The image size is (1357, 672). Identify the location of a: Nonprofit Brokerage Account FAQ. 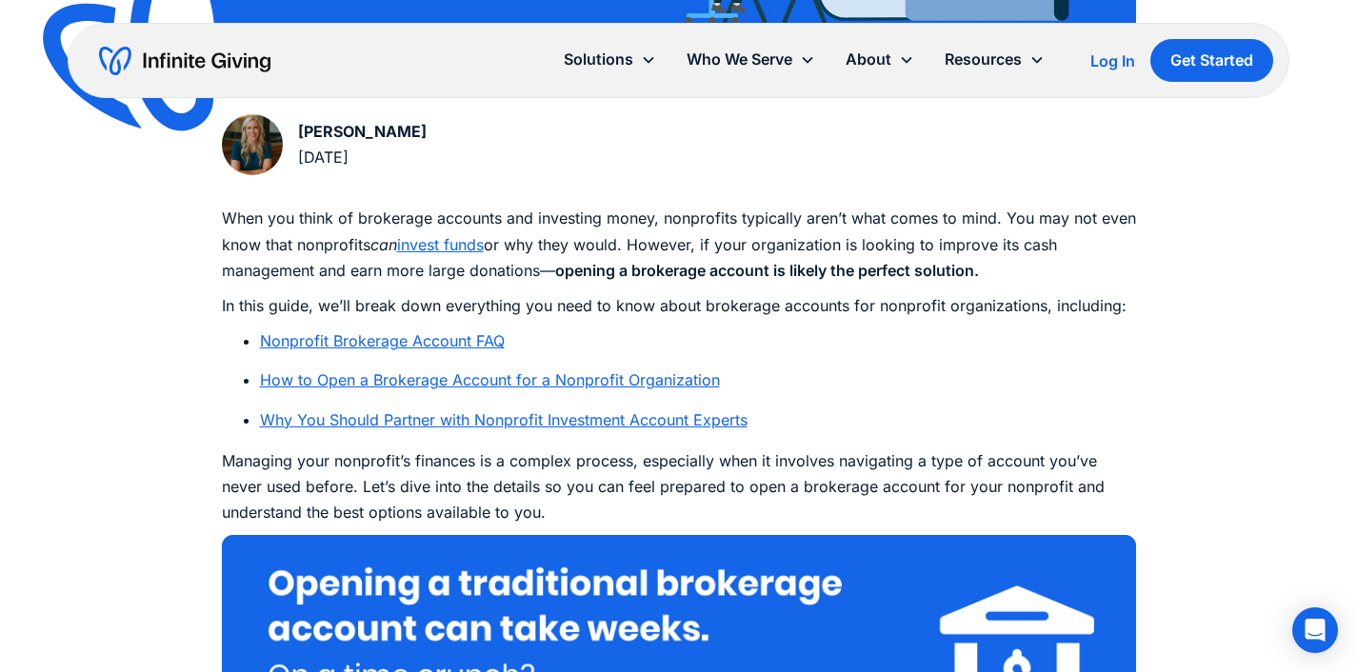
(382, 341).